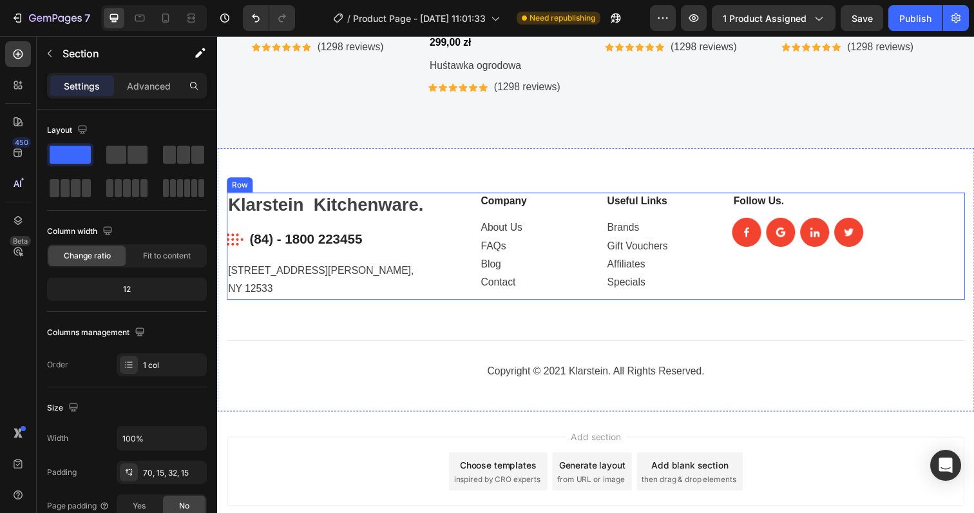 The image size is (974, 513). I want to click on div: Layout, so click(68, 130).